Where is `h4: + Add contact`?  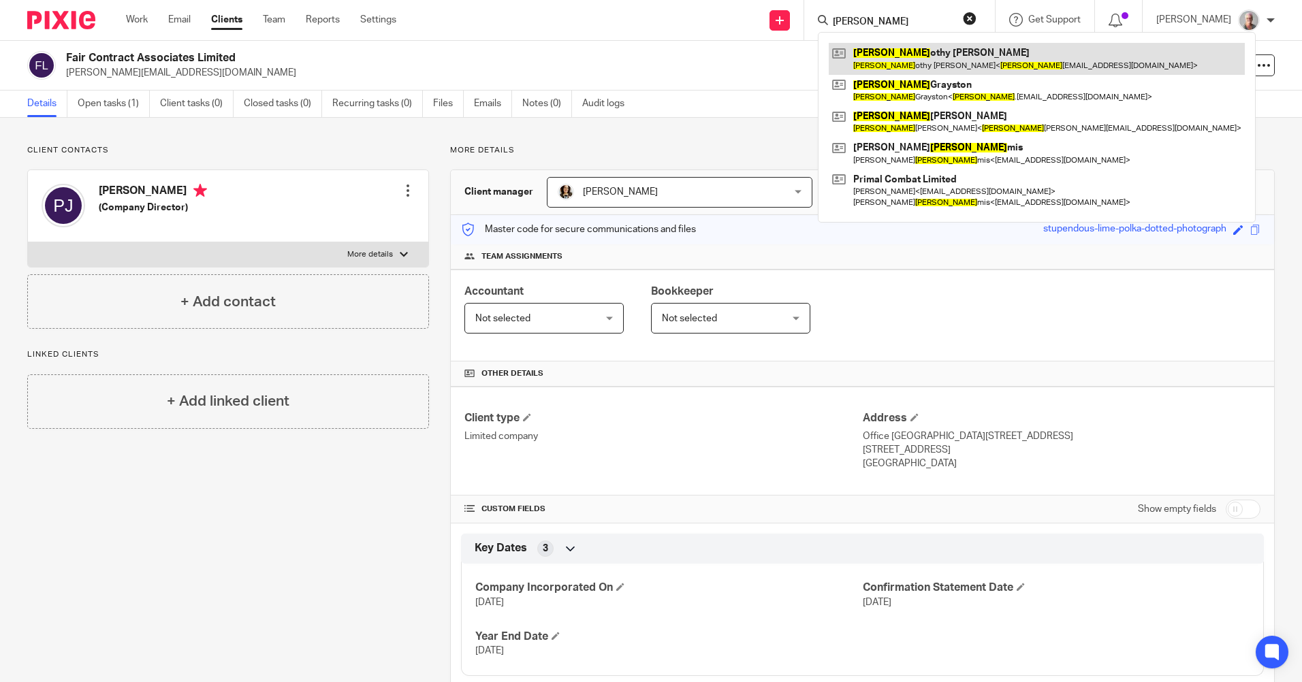
h4: + Add contact is located at coordinates (228, 302).